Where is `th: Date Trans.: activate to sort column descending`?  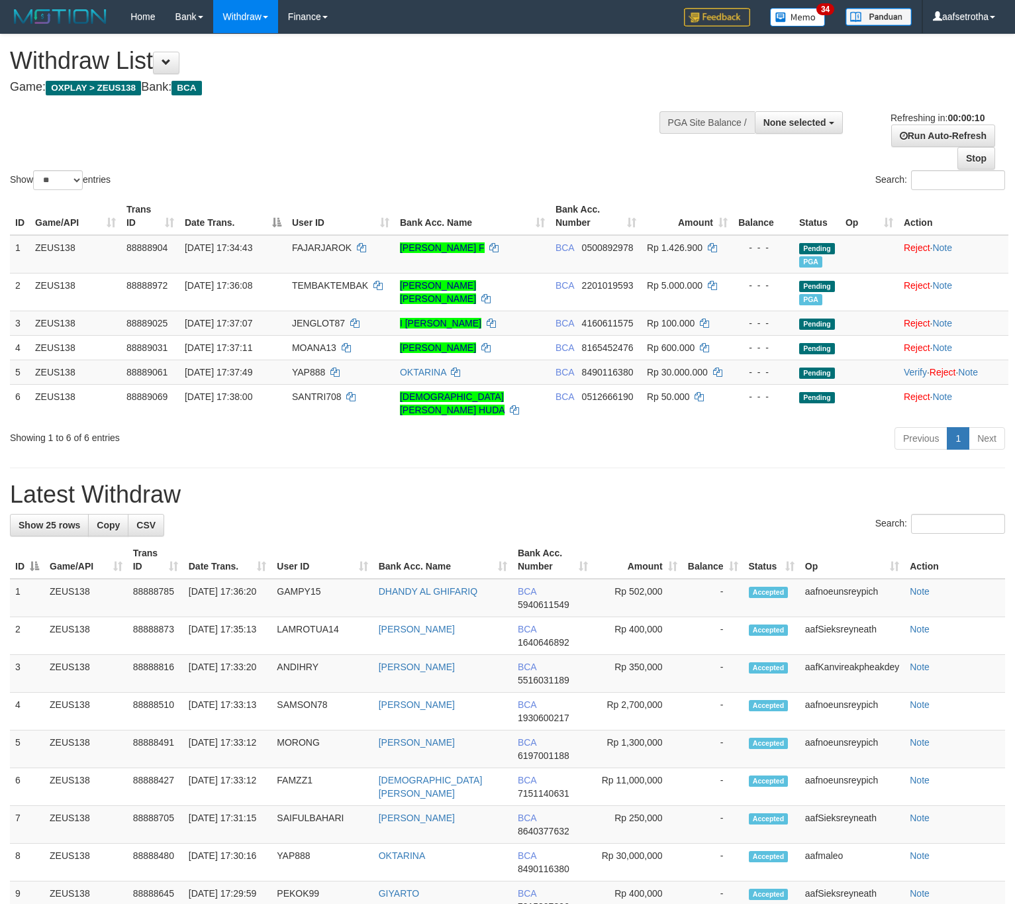 th: Date Trans.: activate to sort column descending is located at coordinates (233, 216).